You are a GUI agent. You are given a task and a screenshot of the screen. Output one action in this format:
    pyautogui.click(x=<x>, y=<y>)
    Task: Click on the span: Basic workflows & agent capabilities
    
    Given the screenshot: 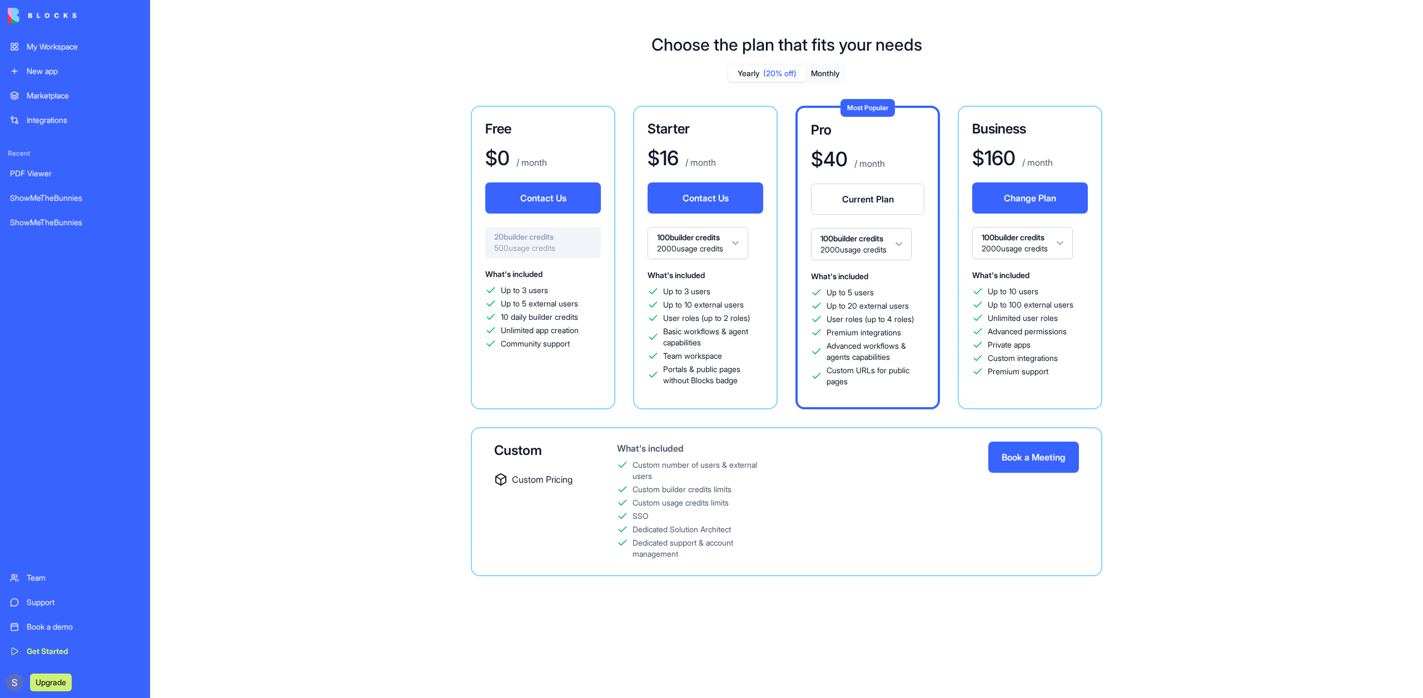 What is the action you would take?
    pyautogui.click(x=713, y=337)
    